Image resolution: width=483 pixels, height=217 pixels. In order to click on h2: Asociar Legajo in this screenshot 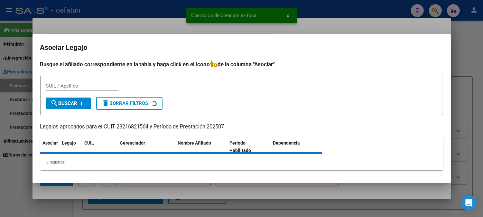, I will do `click(242, 48)`.